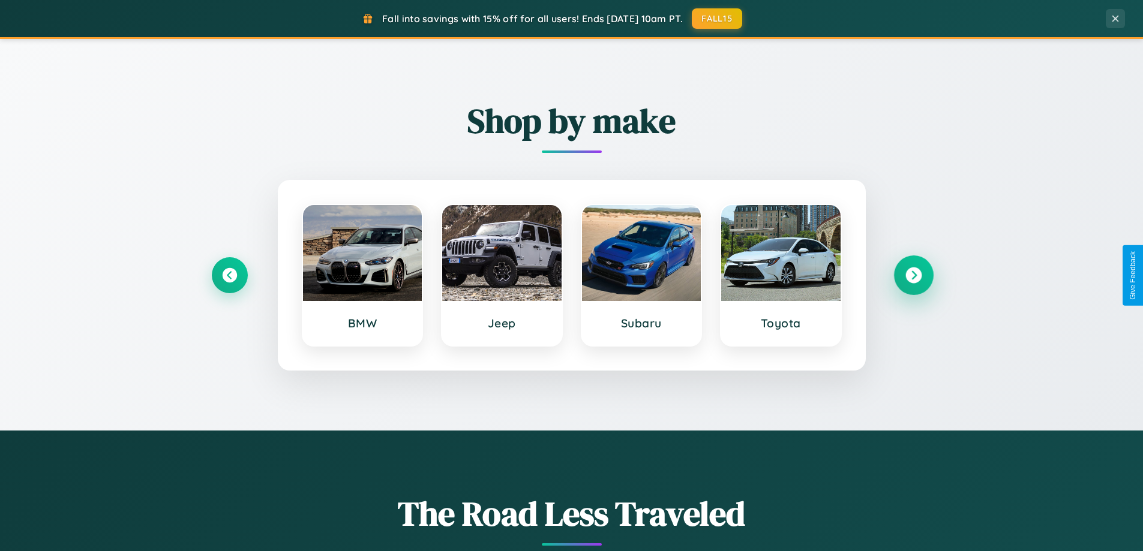  I want to click on h1: The Road Less Traveled, so click(572, 513).